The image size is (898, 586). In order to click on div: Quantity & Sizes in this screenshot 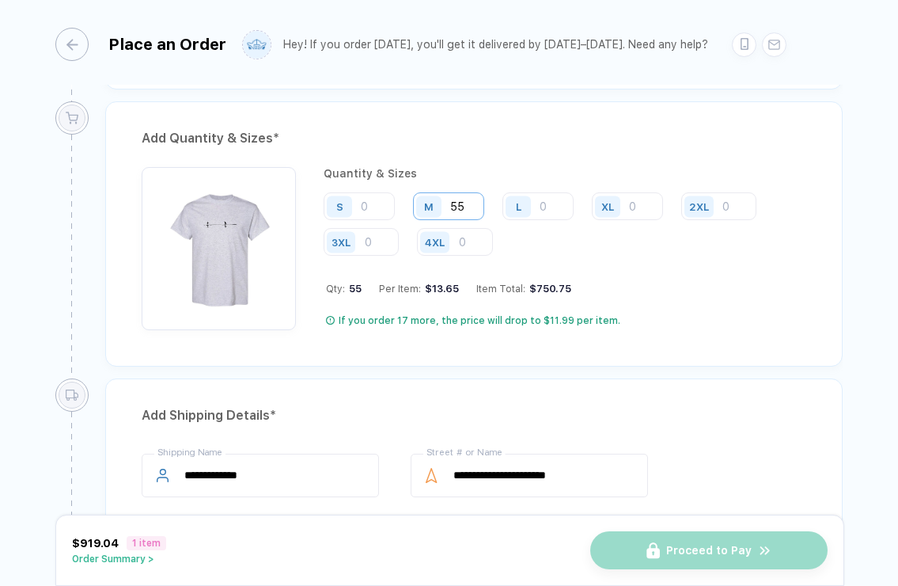, I will do `click(565, 173)`.